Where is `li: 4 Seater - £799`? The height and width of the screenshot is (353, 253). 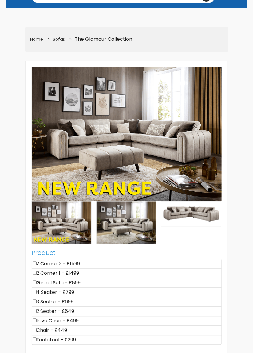 li: 4 Seater - £799 is located at coordinates (126, 293).